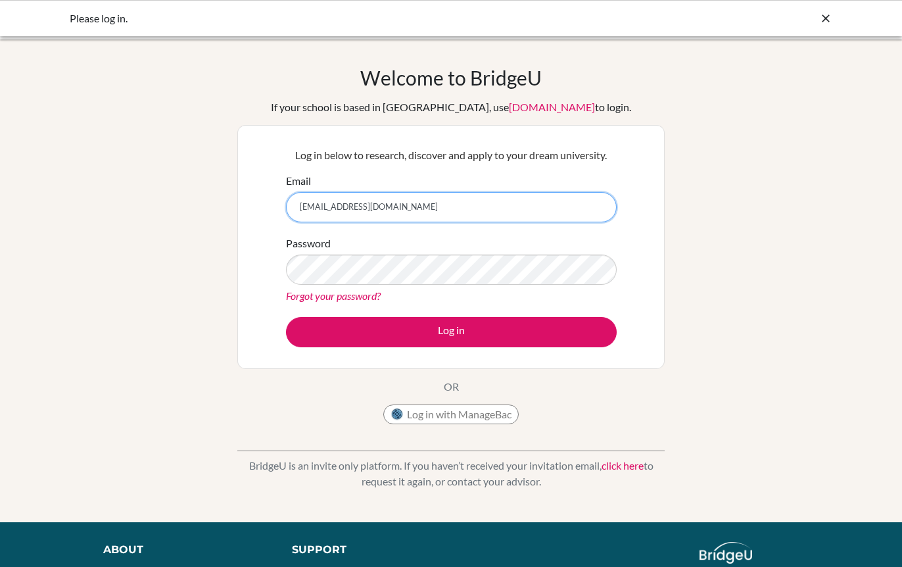  Describe the element at coordinates (352, 18) in the screenshot. I see `div: Please log in.` at that location.